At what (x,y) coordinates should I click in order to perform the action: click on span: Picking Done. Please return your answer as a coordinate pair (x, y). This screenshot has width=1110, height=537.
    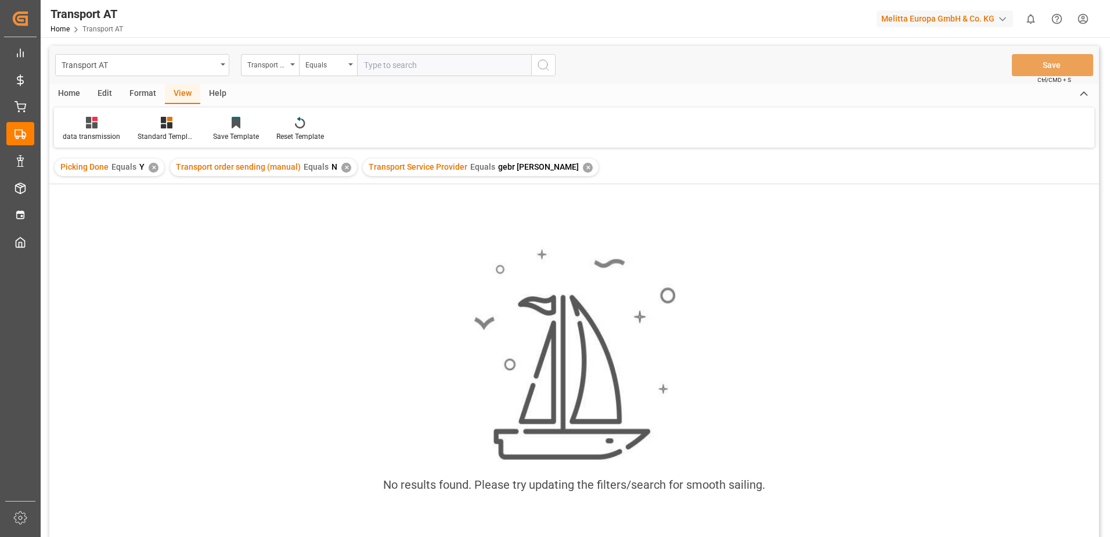
    Looking at the image, I should click on (84, 167).